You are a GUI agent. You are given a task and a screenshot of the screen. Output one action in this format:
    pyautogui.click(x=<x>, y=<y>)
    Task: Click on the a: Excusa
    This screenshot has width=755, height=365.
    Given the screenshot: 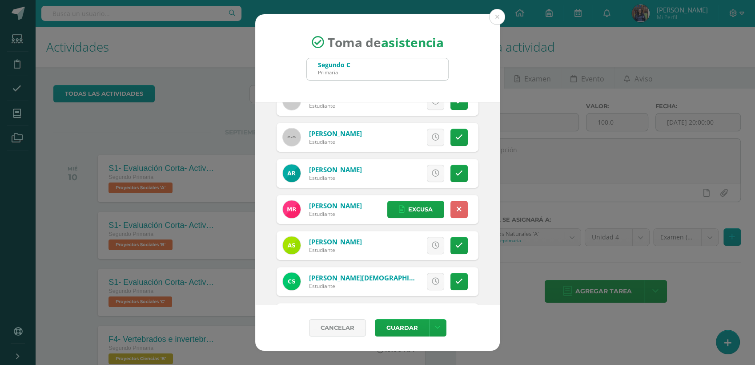 What is the action you would take?
    pyautogui.click(x=416, y=209)
    